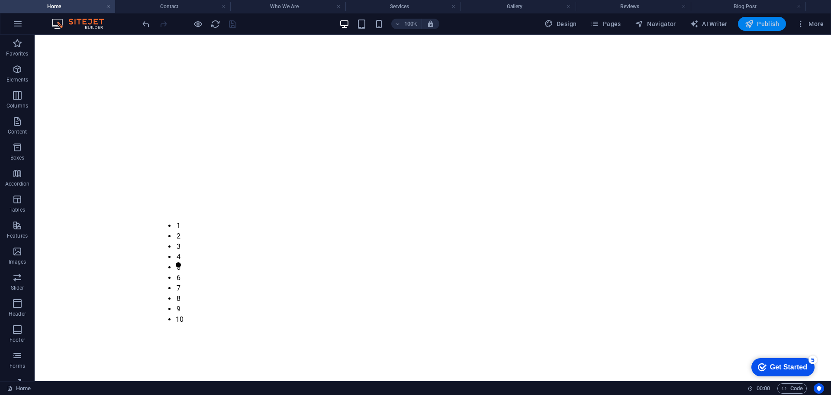 This screenshot has height=395, width=831. Describe the element at coordinates (144, 220) in the screenshot. I see `button: 4` at that location.